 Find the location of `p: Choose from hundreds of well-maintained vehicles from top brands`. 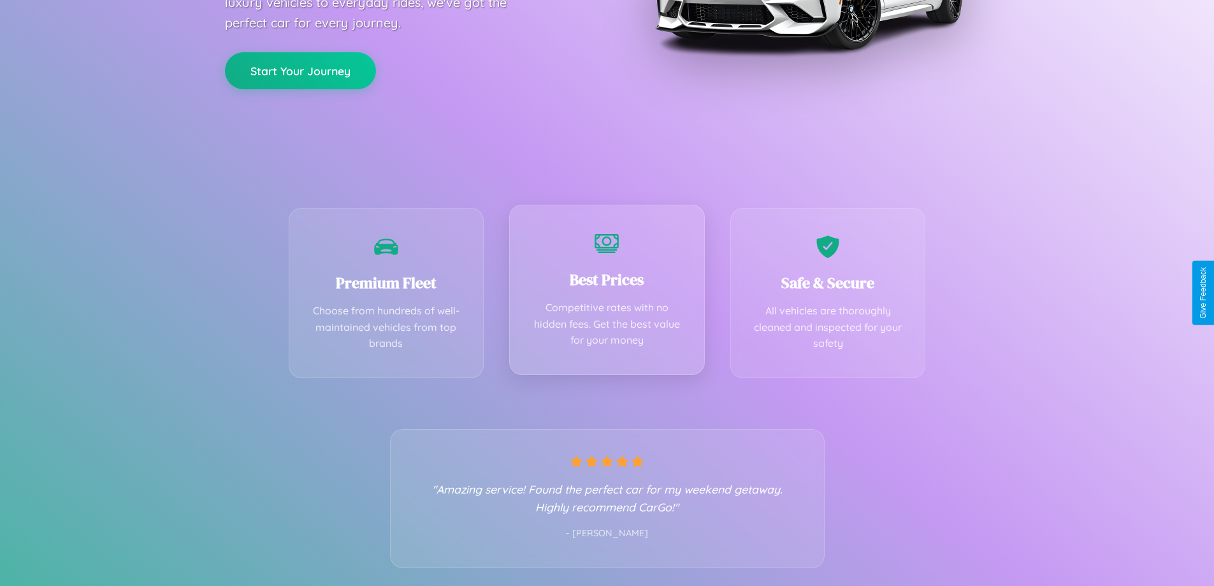

p: Choose from hundreds of well-maintained vehicles from top brands is located at coordinates (386, 327).